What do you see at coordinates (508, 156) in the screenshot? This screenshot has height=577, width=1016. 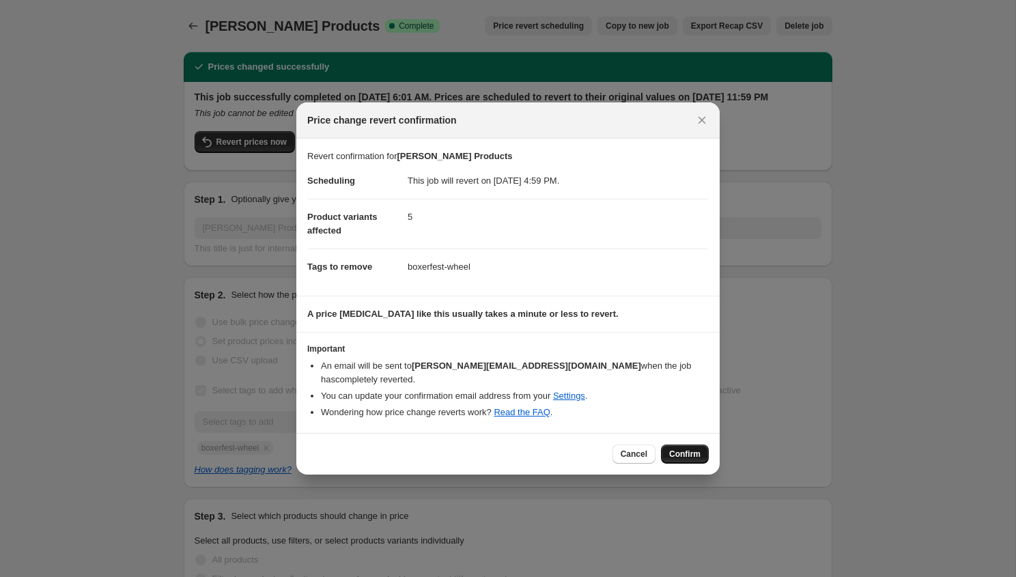 I see `p: Revert confirmation for` at bounding box center [508, 156].